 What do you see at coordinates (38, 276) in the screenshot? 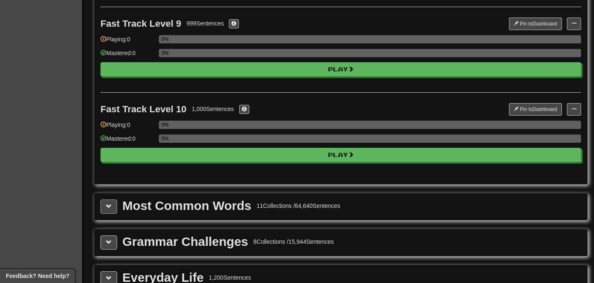
I see `span: Open feedback widget` at bounding box center [38, 276].